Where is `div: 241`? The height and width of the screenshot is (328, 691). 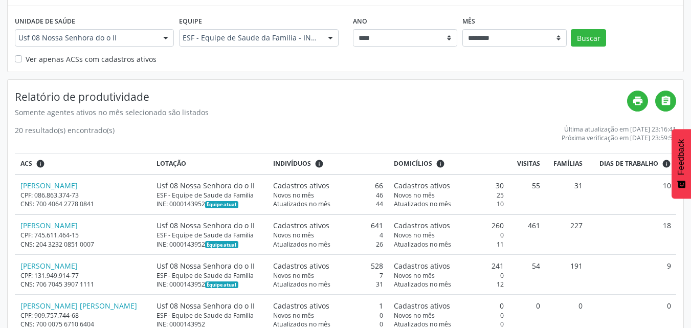
div: 241 is located at coordinates (448, 265).